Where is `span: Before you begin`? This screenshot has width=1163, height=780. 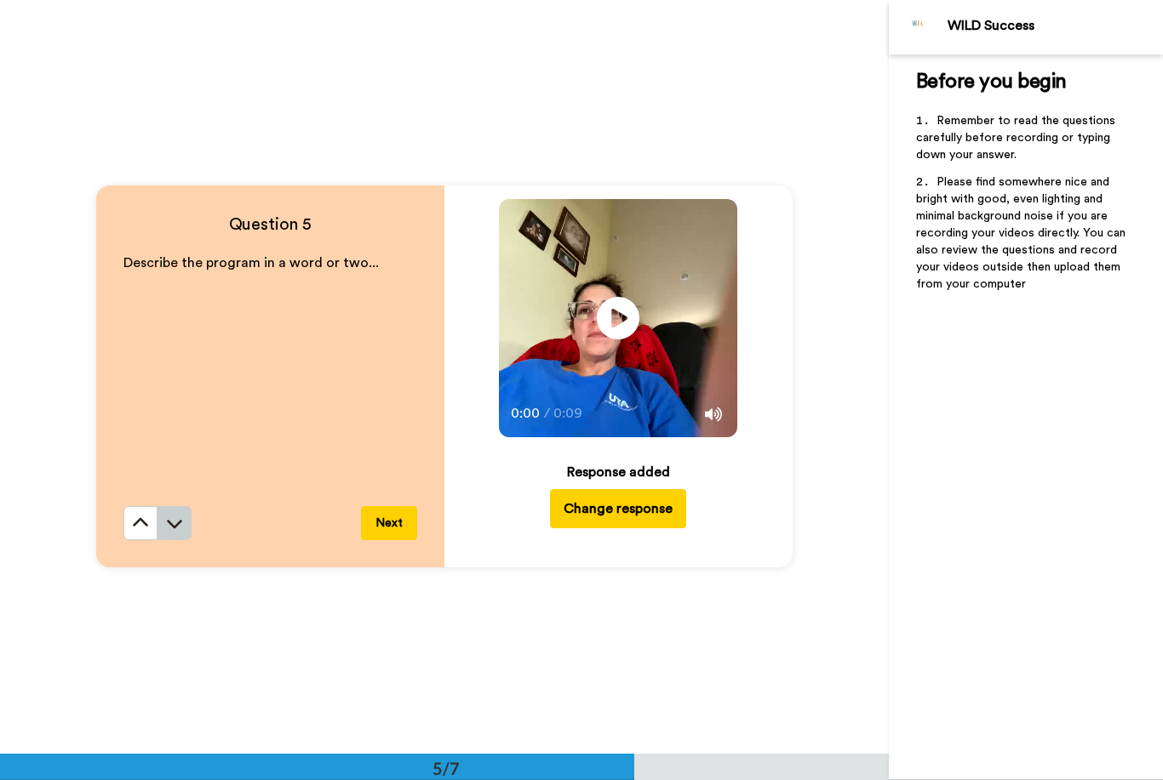
span: Before you begin is located at coordinates (991, 82).